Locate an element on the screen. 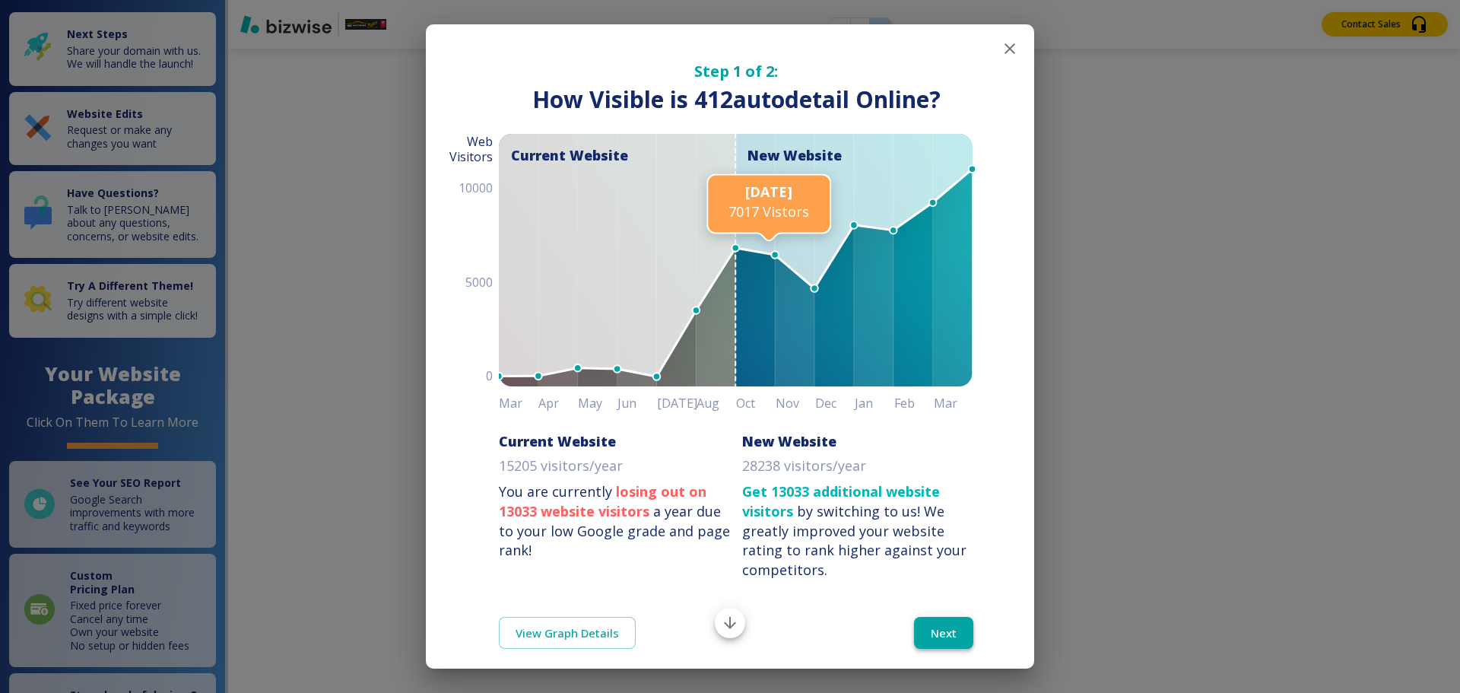 The width and height of the screenshot is (1460, 693). p: You are currently a year due to your low Google grade and page rank! is located at coordinates (614, 521).